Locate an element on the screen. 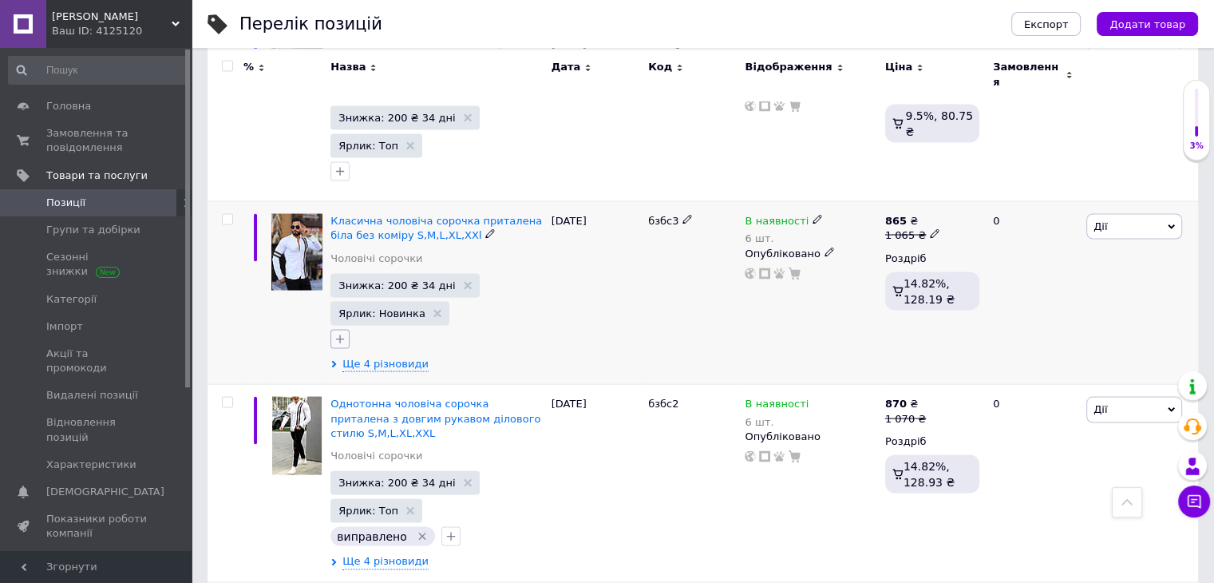 This screenshot has width=1214, height=583. span: Імпорт is located at coordinates (65, 326).